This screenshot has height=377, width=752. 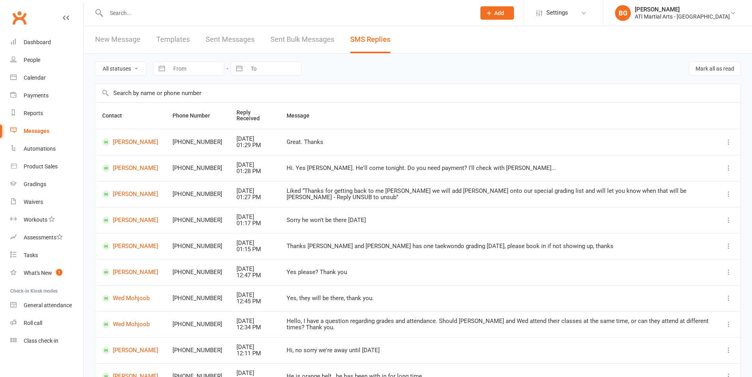 What do you see at coordinates (36, 95) in the screenshot?
I see `div: Payments` at bounding box center [36, 95].